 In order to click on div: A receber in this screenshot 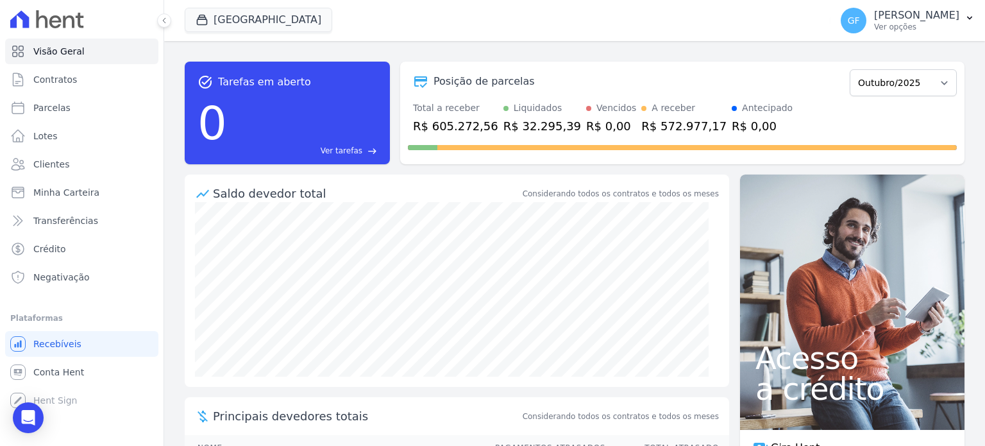, I will do `click(673, 108)`.